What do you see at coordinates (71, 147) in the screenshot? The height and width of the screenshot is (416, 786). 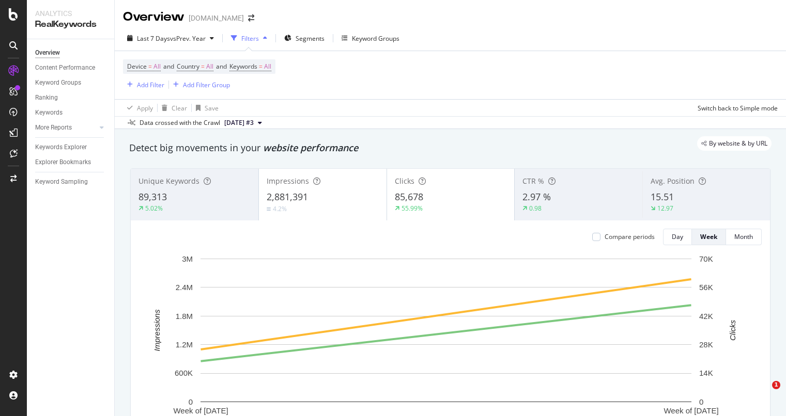 I see `a: Keywords Explorer` at bounding box center [71, 147].